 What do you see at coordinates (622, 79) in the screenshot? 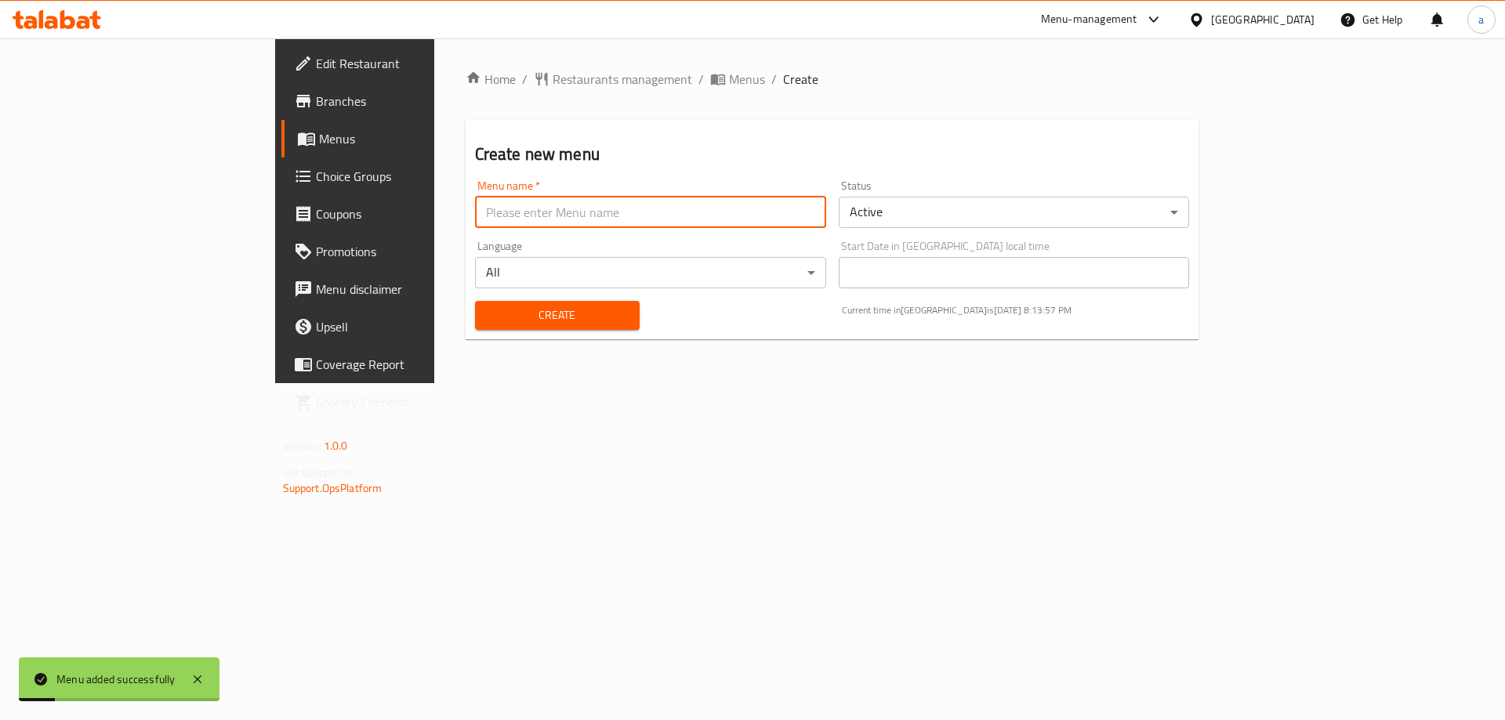
I see `span: Restaurants management` at bounding box center [622, 79].